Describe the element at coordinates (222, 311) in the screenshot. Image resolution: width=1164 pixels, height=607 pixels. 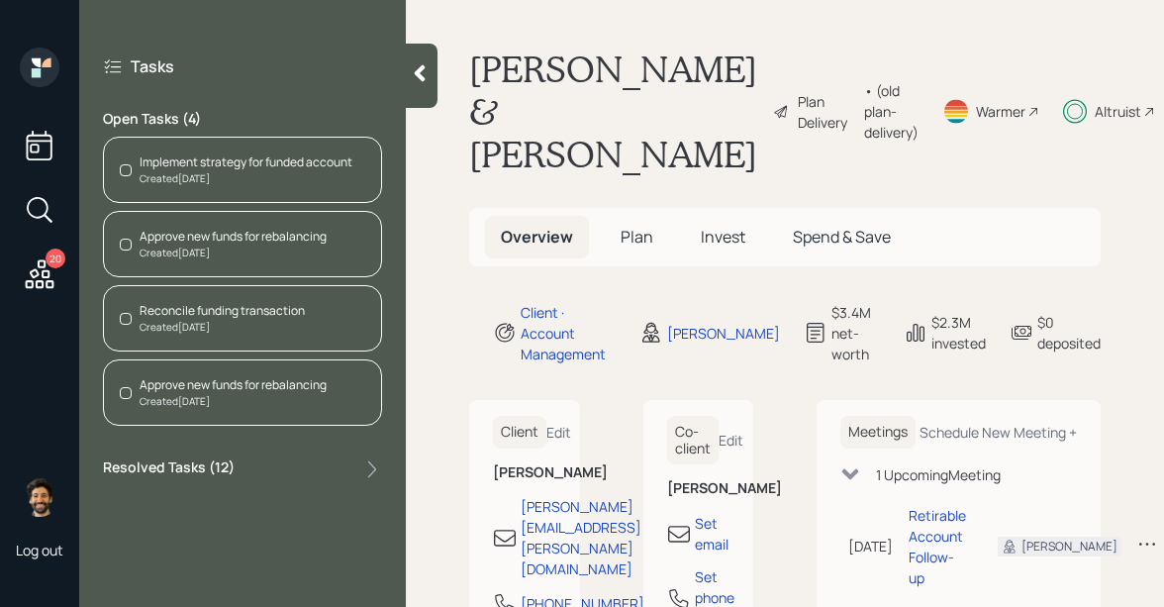
I see `div: Reconcile funding transaction` at that location.